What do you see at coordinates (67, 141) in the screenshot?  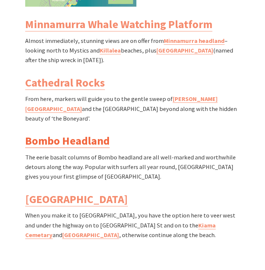 I see `a: Bombo Headland` at bounding box center [67, 141].